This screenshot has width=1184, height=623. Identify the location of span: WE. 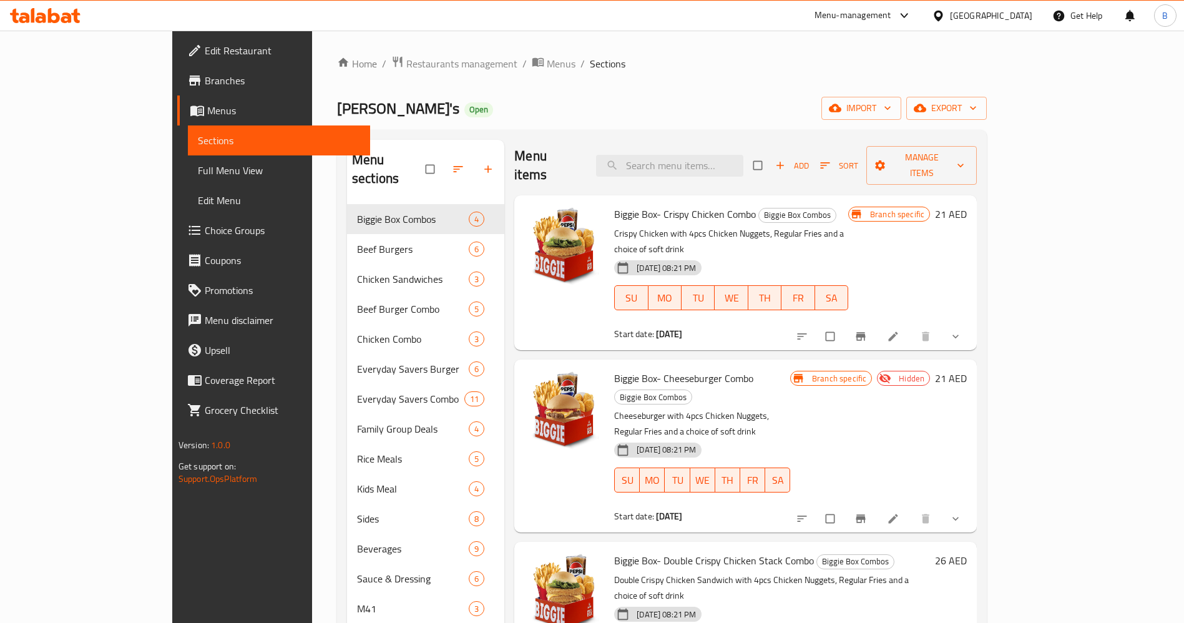
(703, 480).